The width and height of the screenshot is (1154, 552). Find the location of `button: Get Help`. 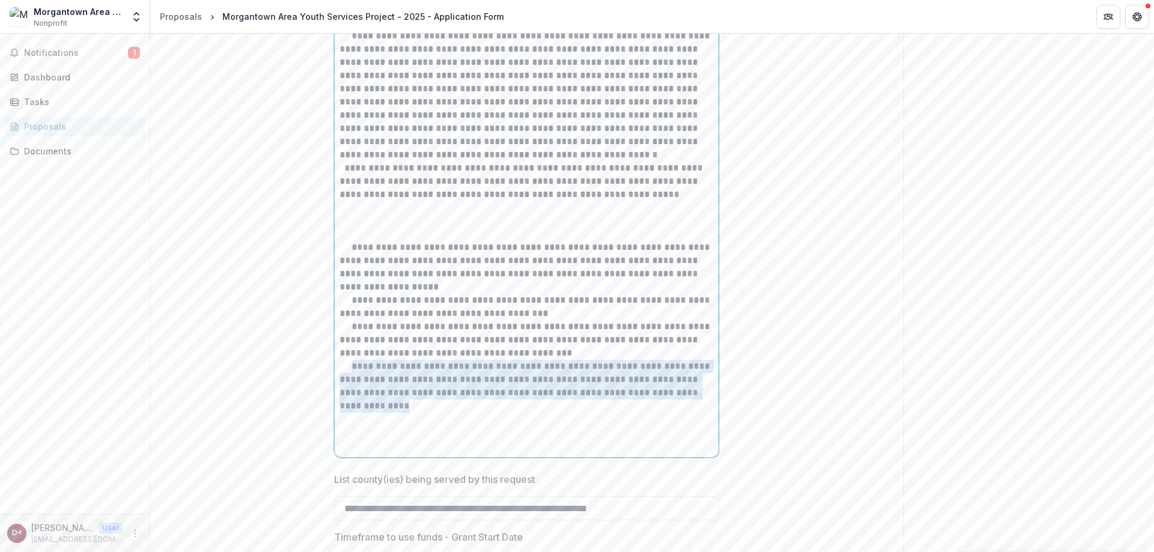

button: Get Help is located at coordinates (1137, 17).